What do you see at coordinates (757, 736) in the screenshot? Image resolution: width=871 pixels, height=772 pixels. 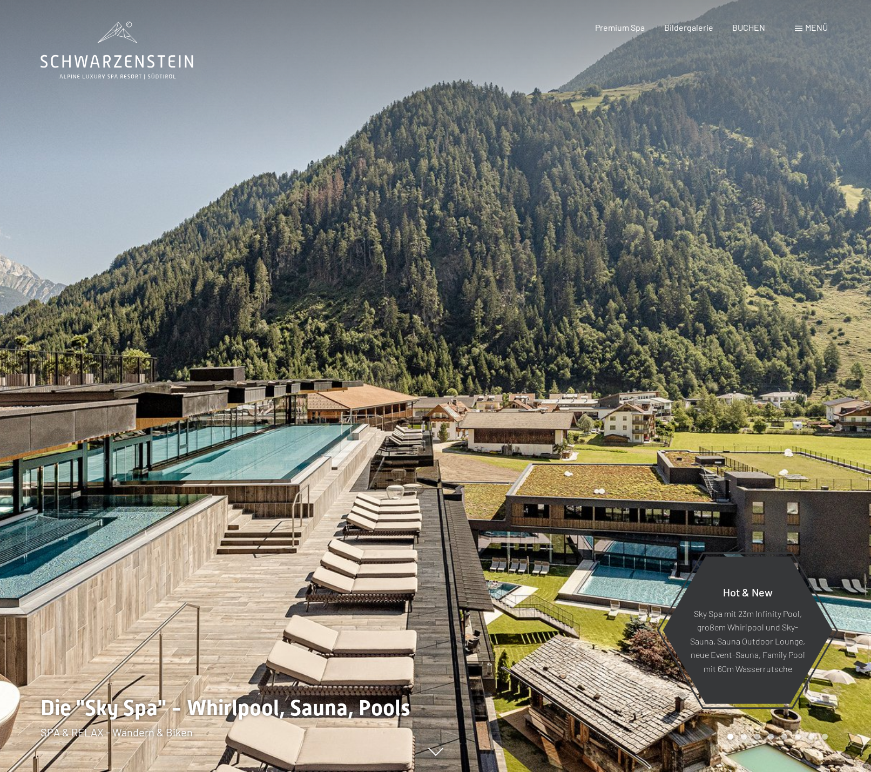 I see `div: Carousel Page 3` at bounding box center [757, 736].